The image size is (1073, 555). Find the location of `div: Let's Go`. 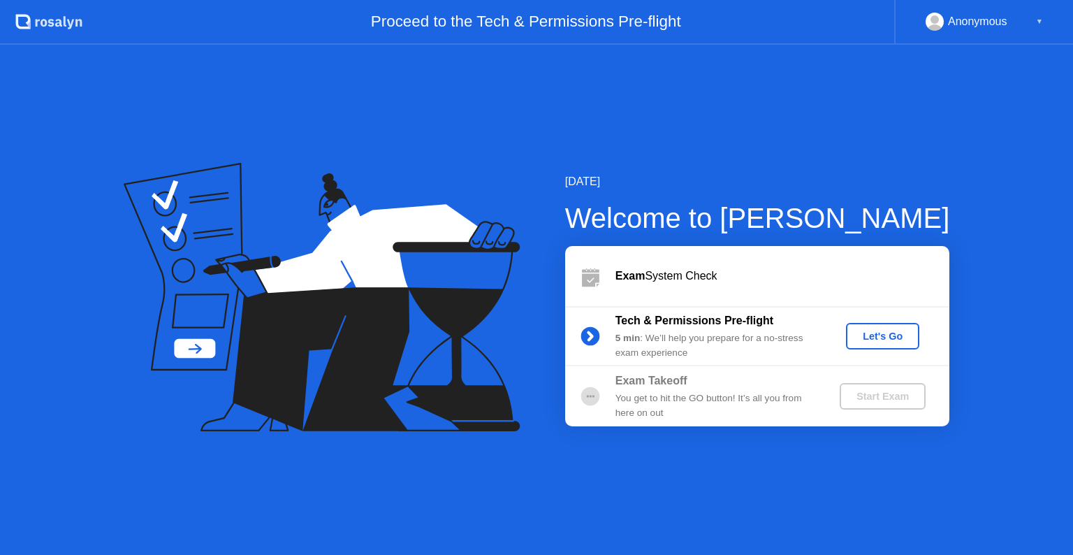

div: Let's Go is located at coordinates (882, 336).